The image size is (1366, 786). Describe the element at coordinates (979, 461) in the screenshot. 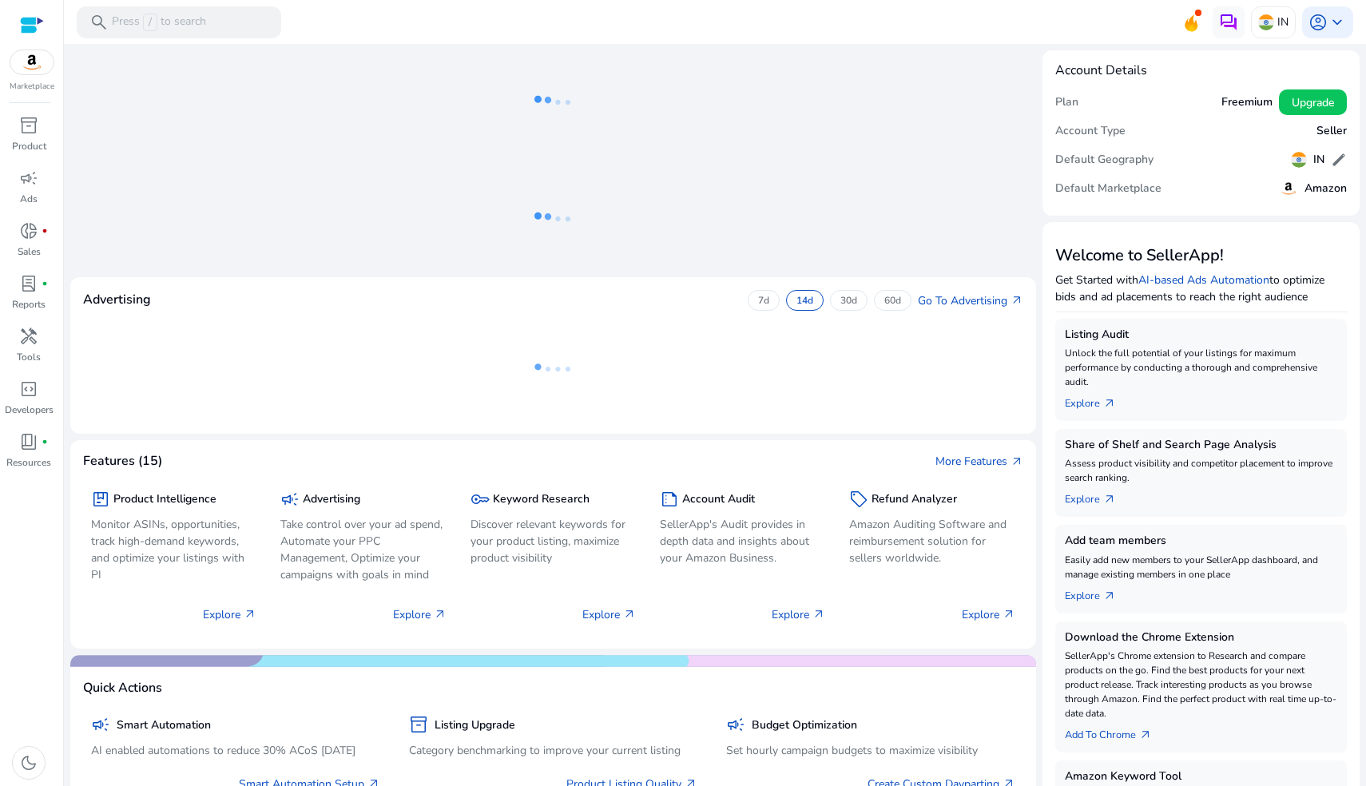

I see `a: More Featuresarrow_outward` at that location.